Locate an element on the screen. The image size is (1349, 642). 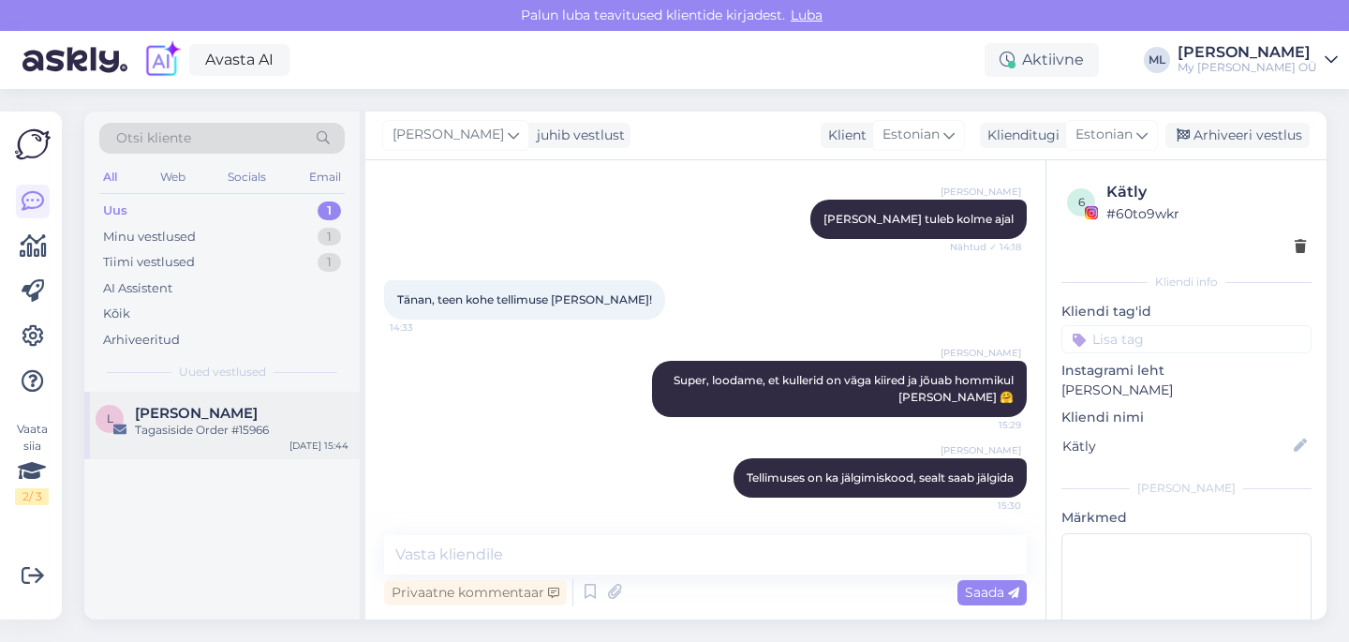
p: Märkmed is located at coordinates (1186, 517).